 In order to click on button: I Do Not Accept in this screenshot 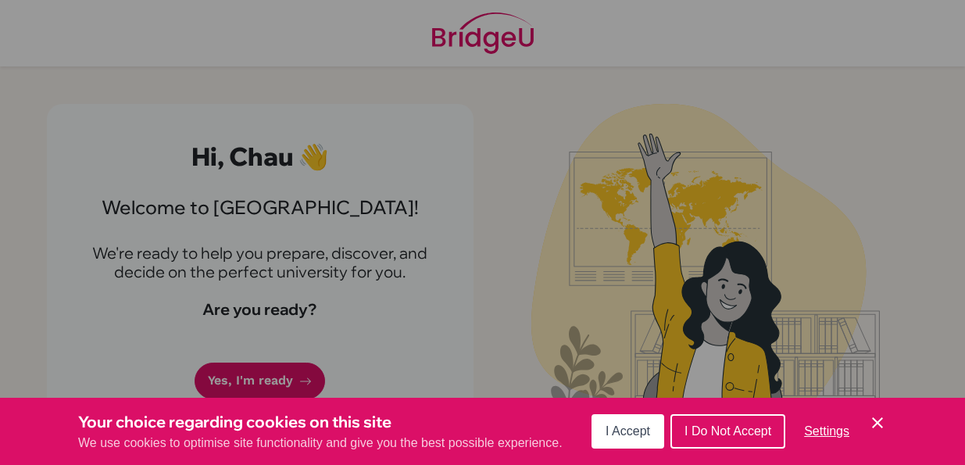, I will do `click(728, 431)`.